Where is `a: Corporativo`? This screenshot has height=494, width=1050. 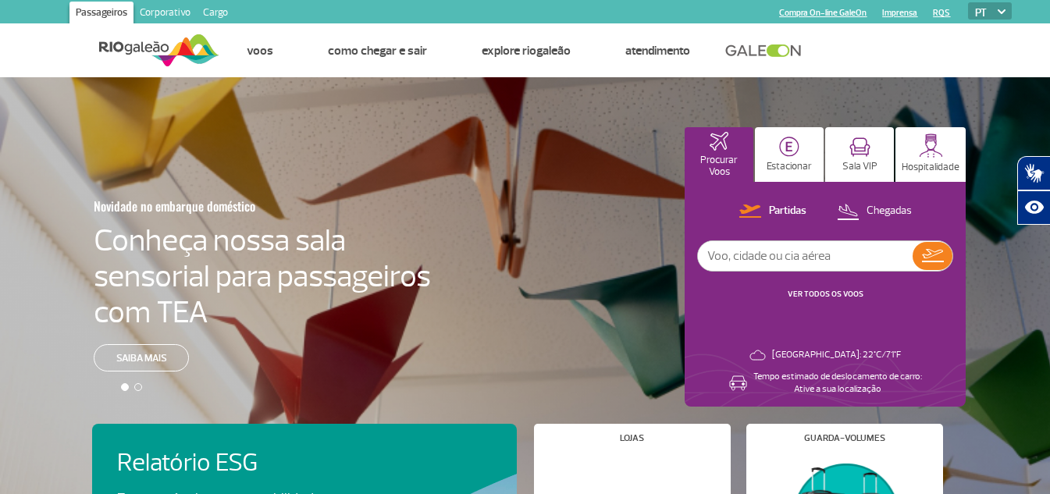 a: Corporativo is located at coordinates (165, 14).